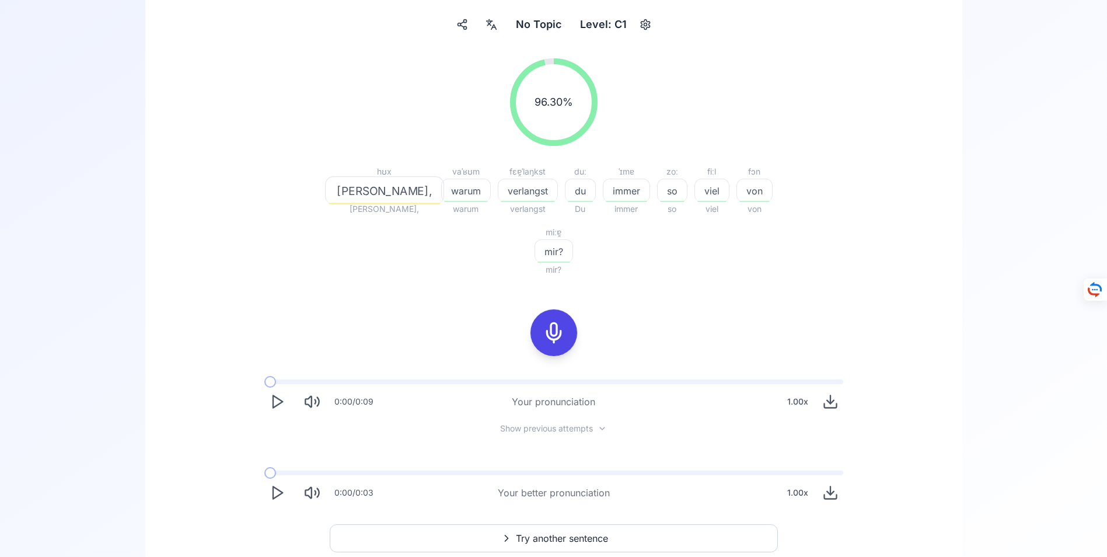 This screenshot has height=557, width=1107. Describe the element at coordinates (615, 25) in the screenshot. I see `button: Level: C1` at that location.